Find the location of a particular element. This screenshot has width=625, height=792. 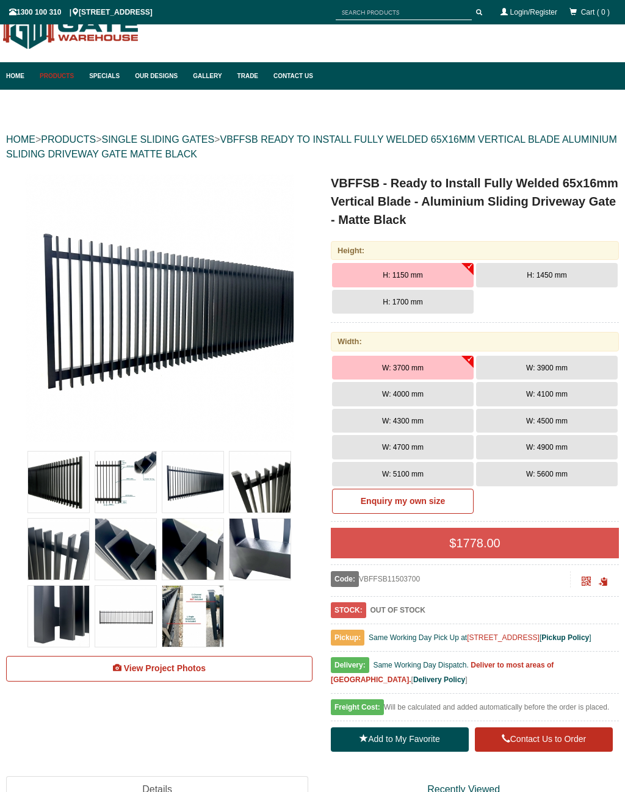

div: Height: is located at coordinates (475, 250).